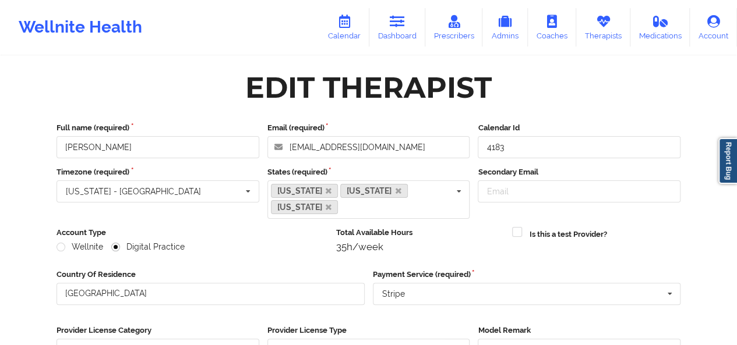  What do you see at coordinates (158, 172) in the screenshot?
I see `label: Timezone (required)` at bounding box center [158, 172].